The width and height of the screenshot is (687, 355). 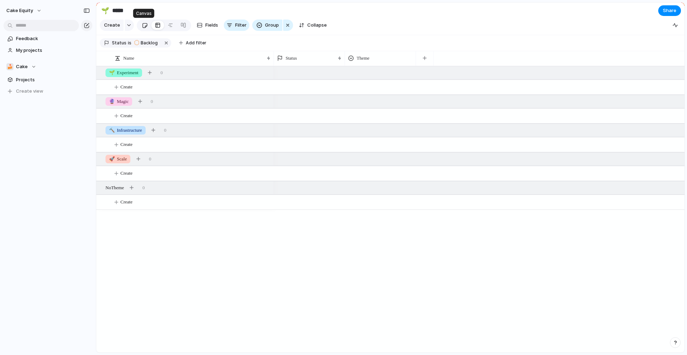 I want to click on span: My projects, so click(x=53, y=50).